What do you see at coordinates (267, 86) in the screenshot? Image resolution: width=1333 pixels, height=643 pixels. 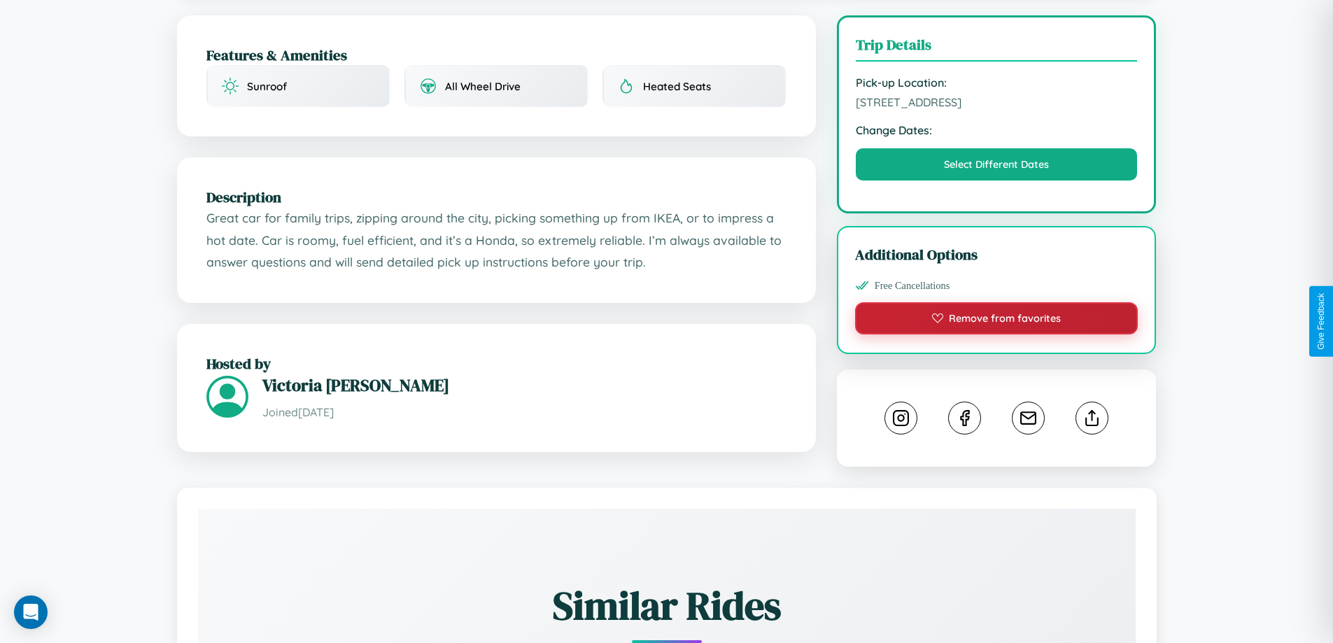 I see `span: Sunroof` at bounding box center [267, 86].